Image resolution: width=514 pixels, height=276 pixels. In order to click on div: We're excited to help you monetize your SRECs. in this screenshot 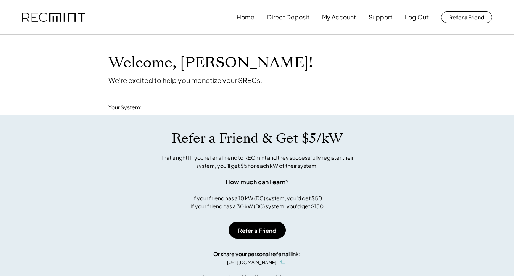, I will do `click(185, 80)`.